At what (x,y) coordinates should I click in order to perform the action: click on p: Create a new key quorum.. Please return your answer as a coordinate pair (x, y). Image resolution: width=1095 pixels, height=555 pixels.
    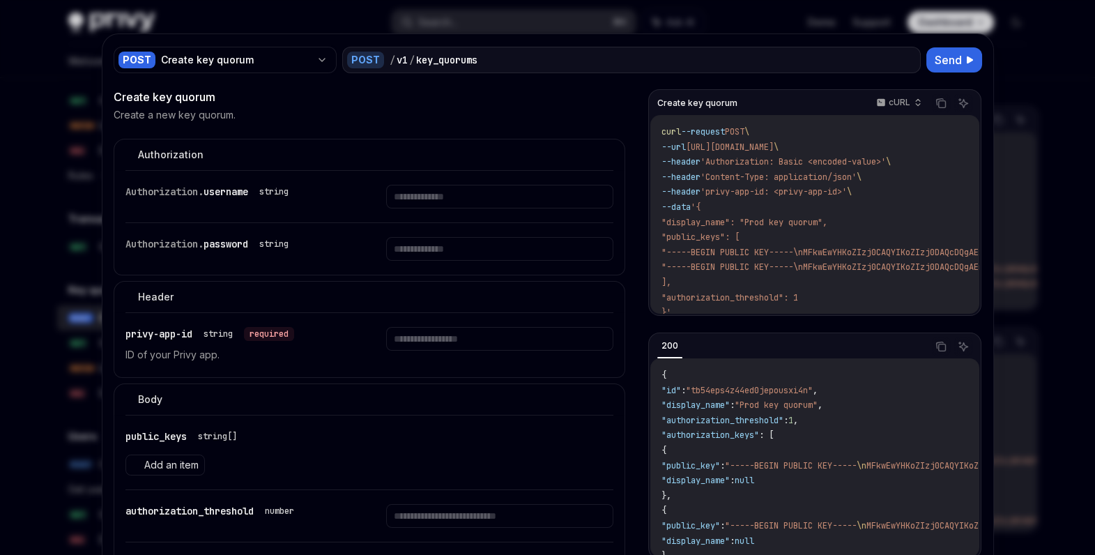
    Looking at the image, I should click on (174, 115).